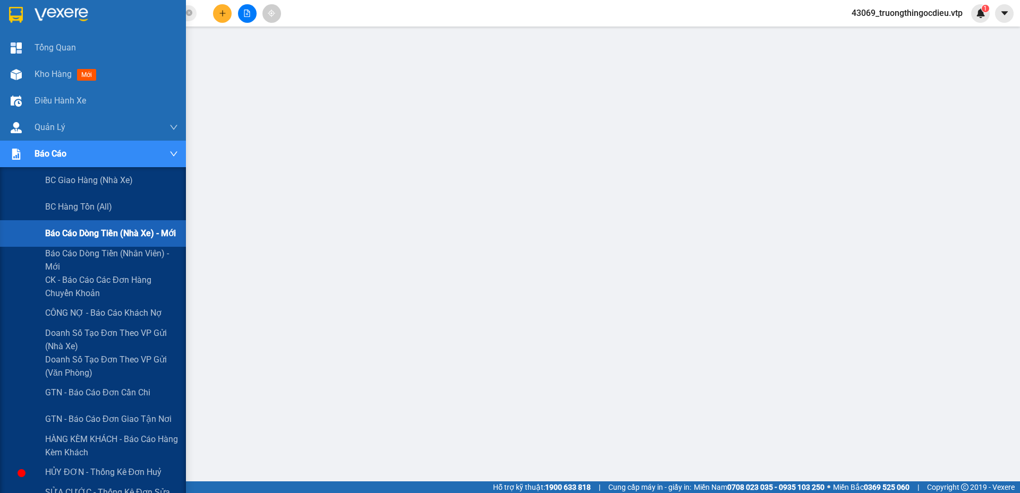 The image size is (1020, 493). I want to click on span: Quản Lý, so click(50, 127).